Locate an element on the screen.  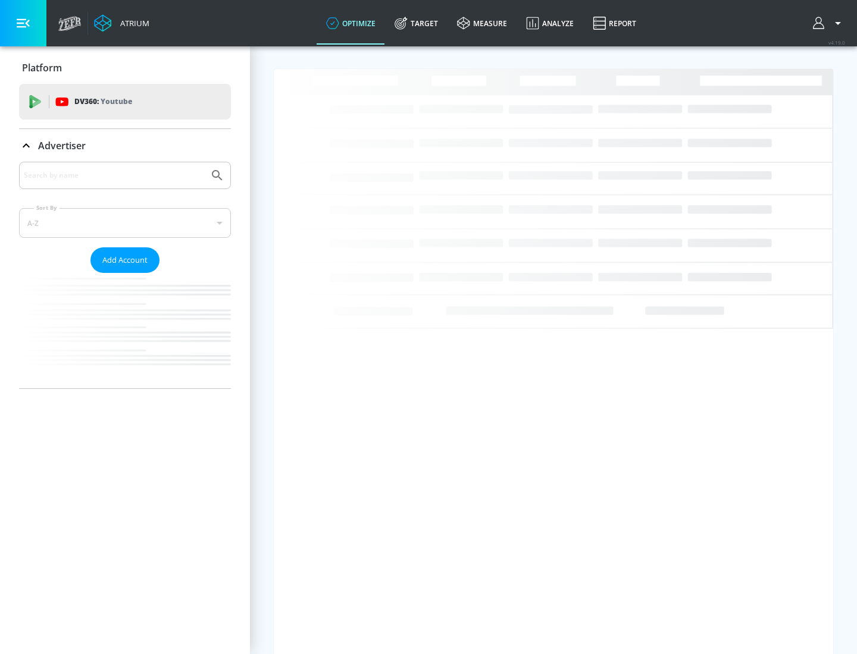
a: Target is located at coordinates (416, 23).